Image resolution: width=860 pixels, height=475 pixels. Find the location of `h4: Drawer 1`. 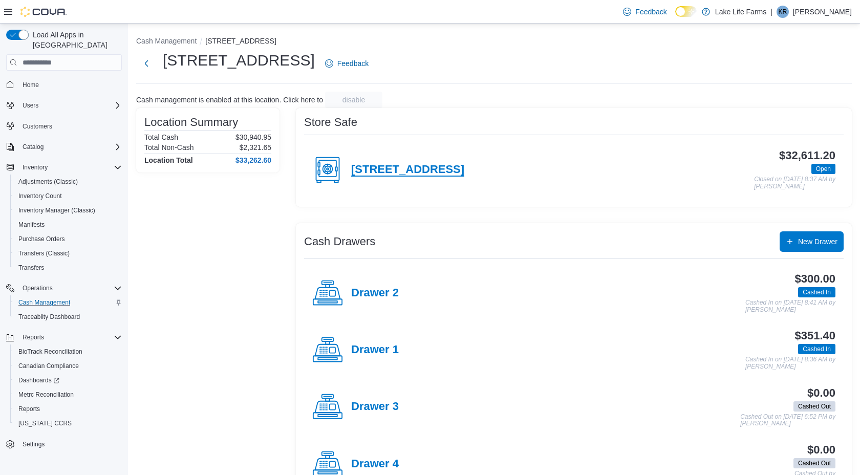

h4: Drawer 1 is located at coordinates (375, 350).